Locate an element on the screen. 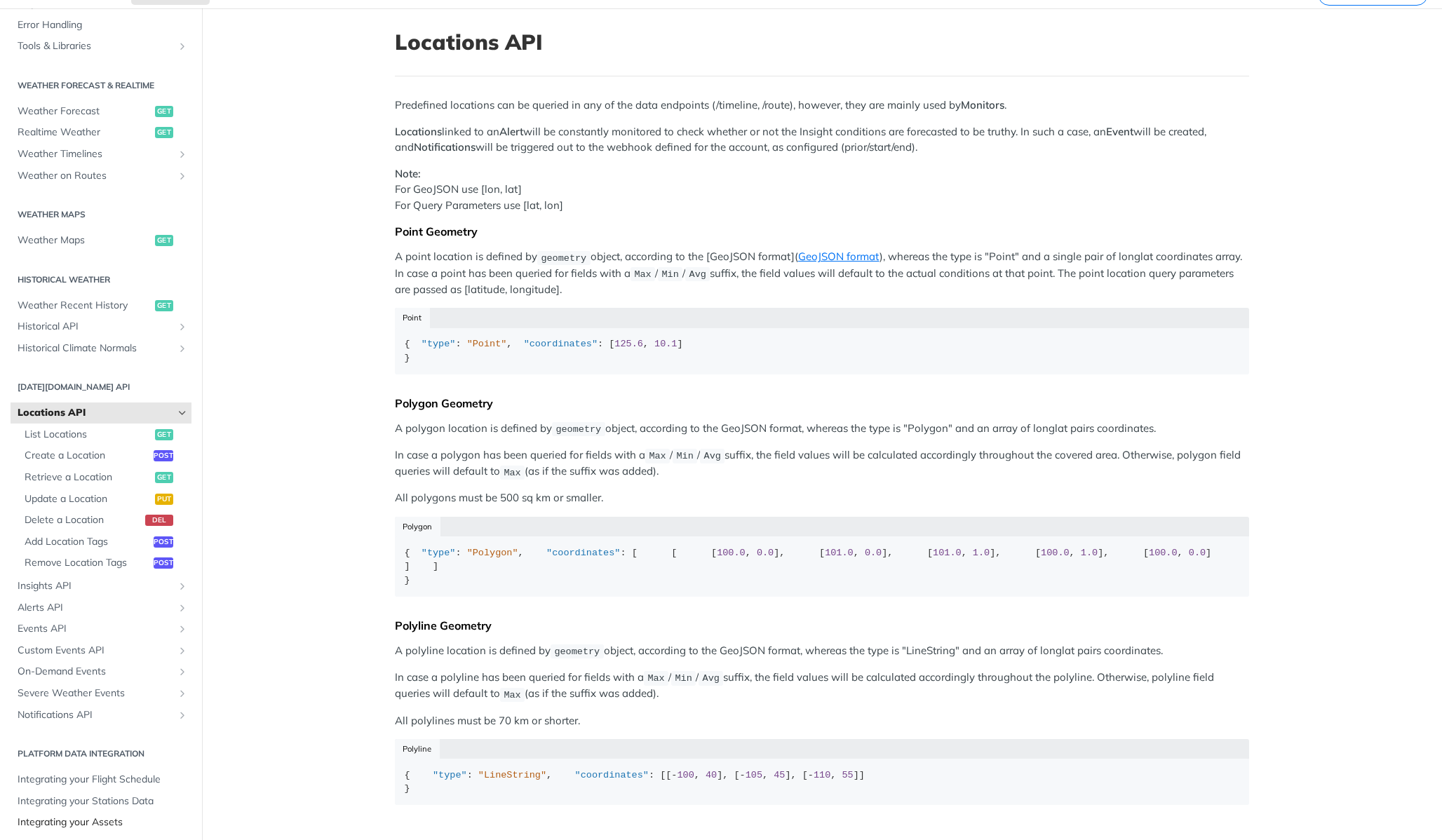  div: Polygon Geometry is located at coordinates (822, 403).